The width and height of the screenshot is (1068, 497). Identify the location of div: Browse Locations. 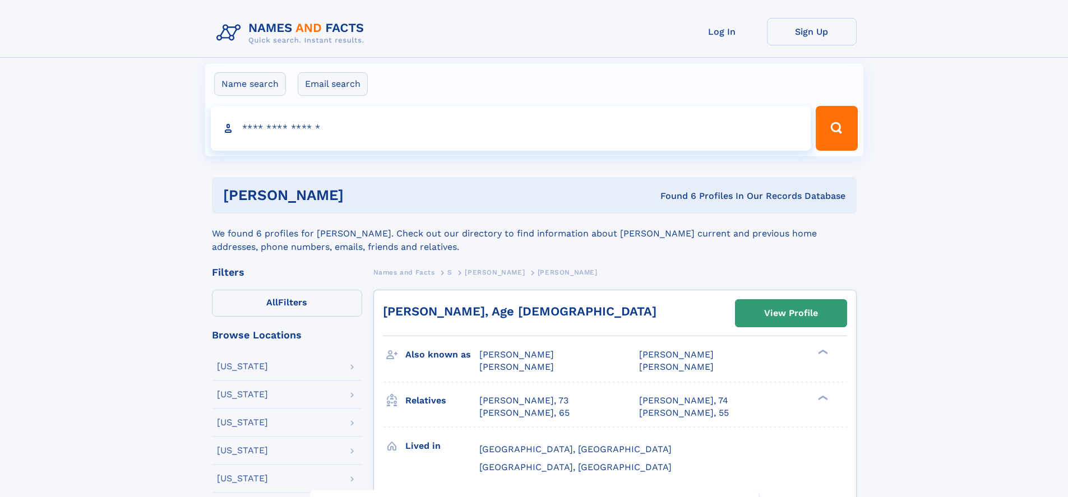
(287, 335).